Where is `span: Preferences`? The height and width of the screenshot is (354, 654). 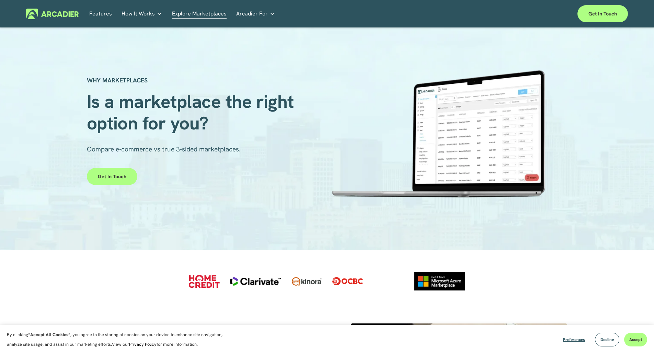
span: Preferences is located at coordinates (574, 339).